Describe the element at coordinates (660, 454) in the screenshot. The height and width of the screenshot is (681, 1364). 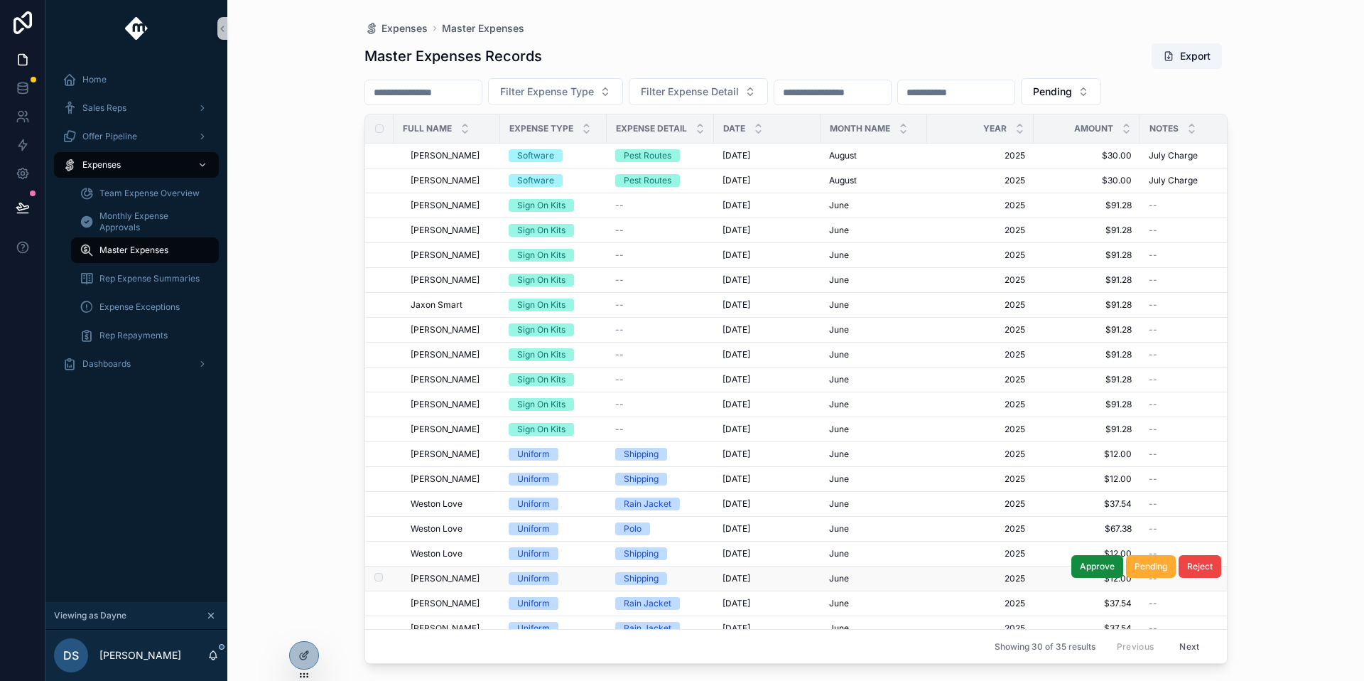
I see `a: Shipping` at that location.